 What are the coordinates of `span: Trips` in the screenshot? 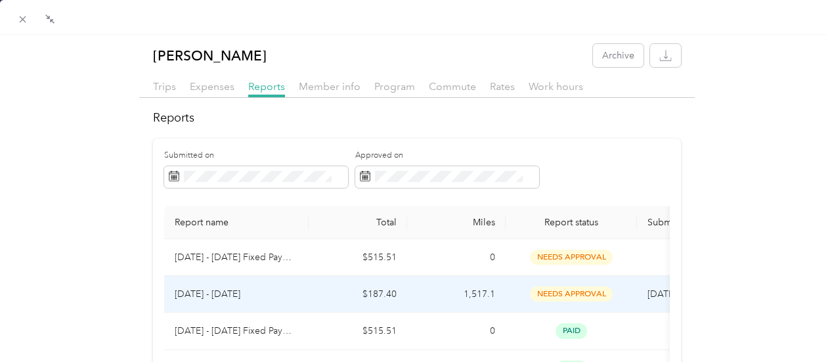 It's located at (164, 86).